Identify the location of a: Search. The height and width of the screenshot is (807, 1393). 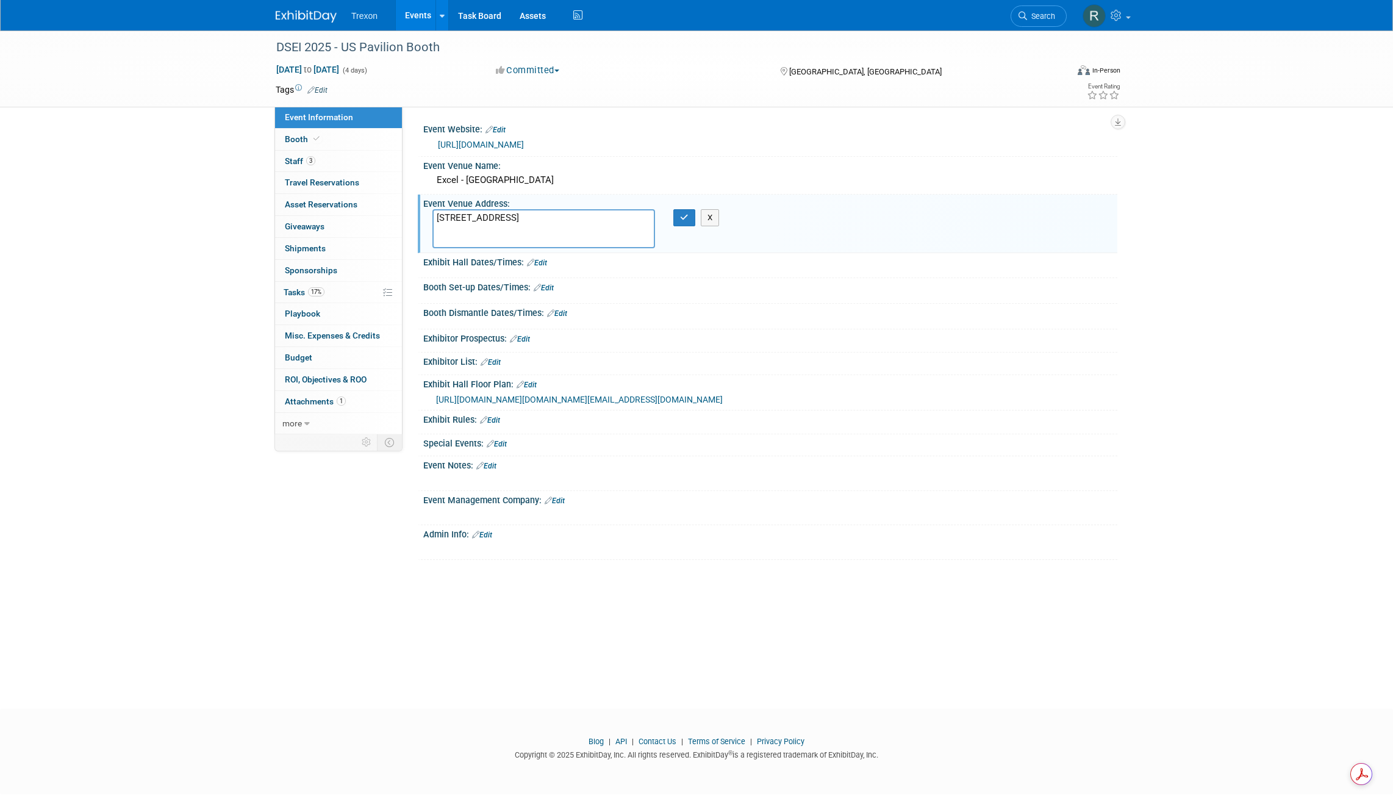
(1039, 16).